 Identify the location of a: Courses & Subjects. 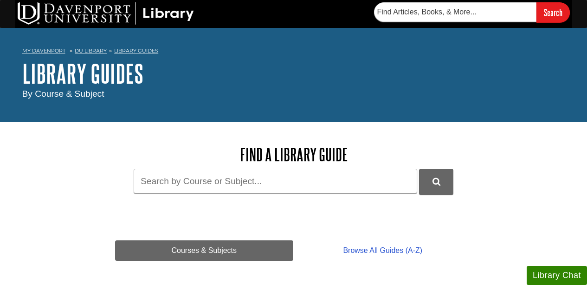
(204, 250).